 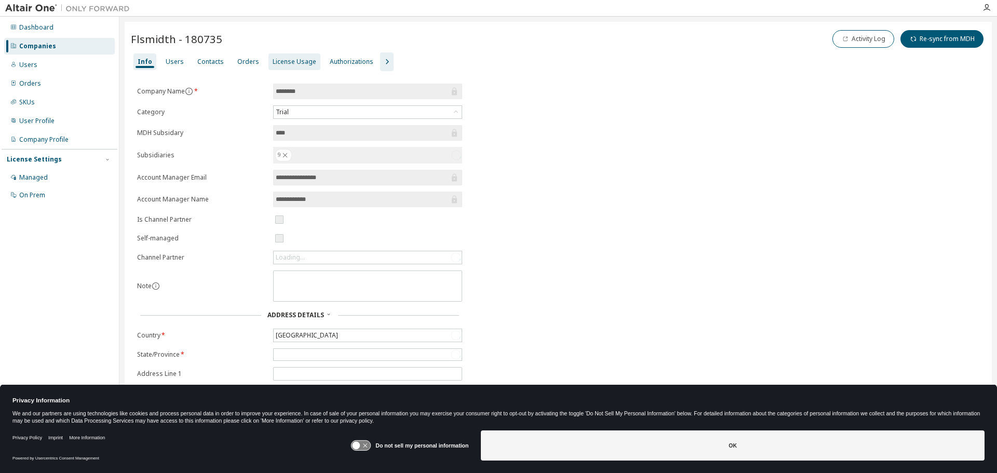 What do you see at coordinates (36, 28) in the screenshot?
I see `div: Dashboard` at bounding box center [36, 28].